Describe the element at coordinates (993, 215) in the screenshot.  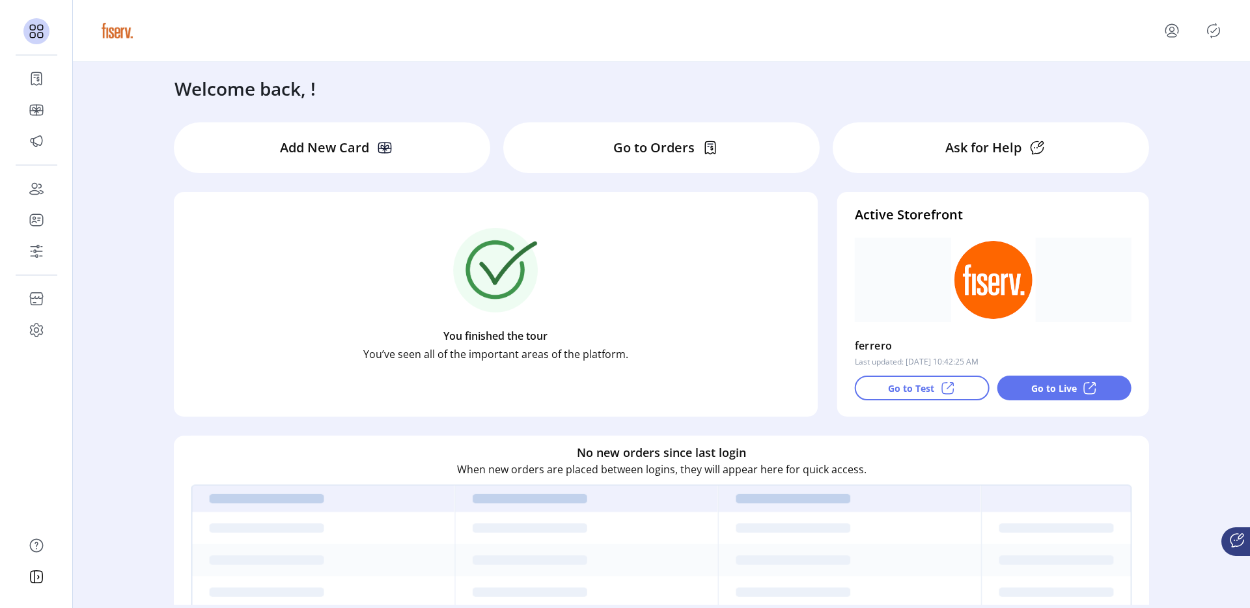
I see `h4: Active Storefront` at that location.